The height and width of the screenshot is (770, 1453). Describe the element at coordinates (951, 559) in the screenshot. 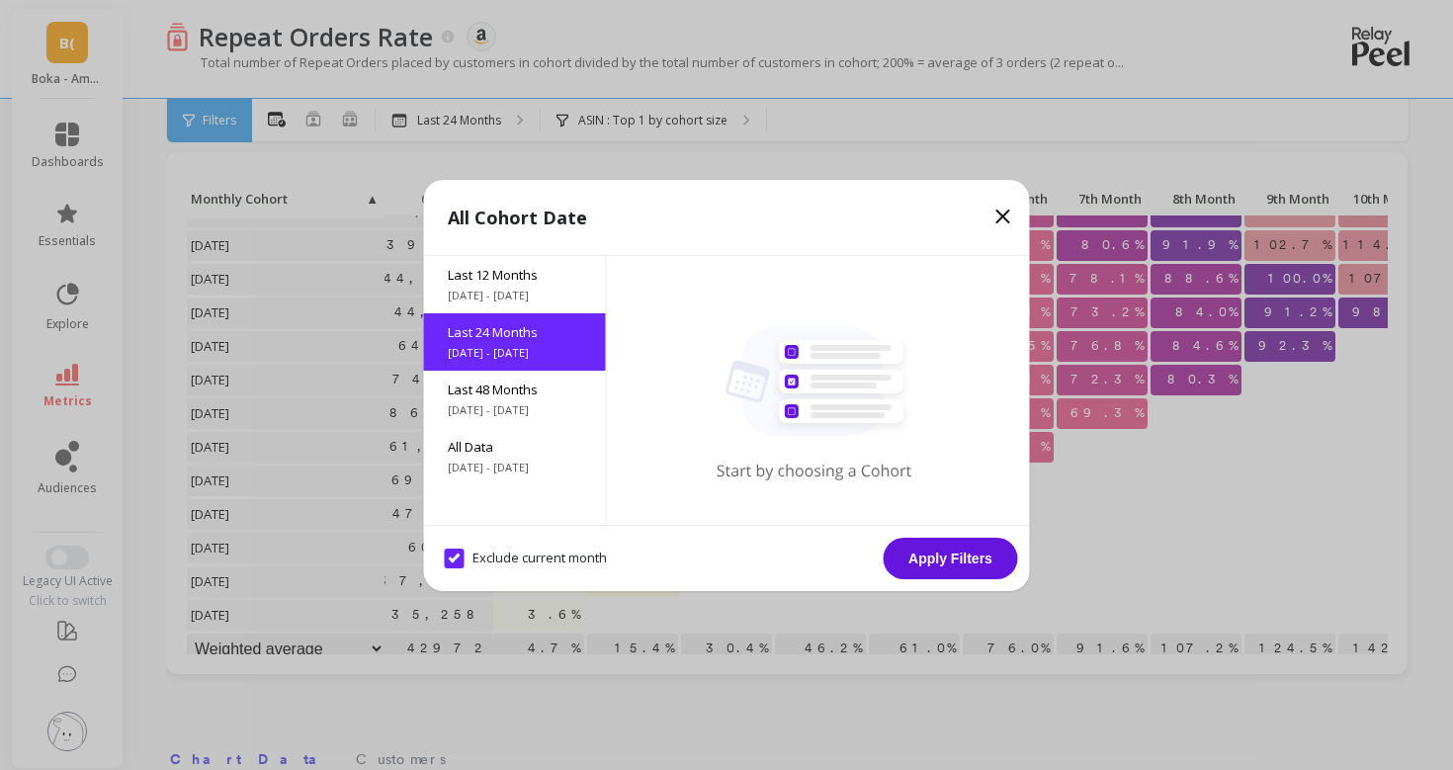

I see `button: Apply Filters` at that location.